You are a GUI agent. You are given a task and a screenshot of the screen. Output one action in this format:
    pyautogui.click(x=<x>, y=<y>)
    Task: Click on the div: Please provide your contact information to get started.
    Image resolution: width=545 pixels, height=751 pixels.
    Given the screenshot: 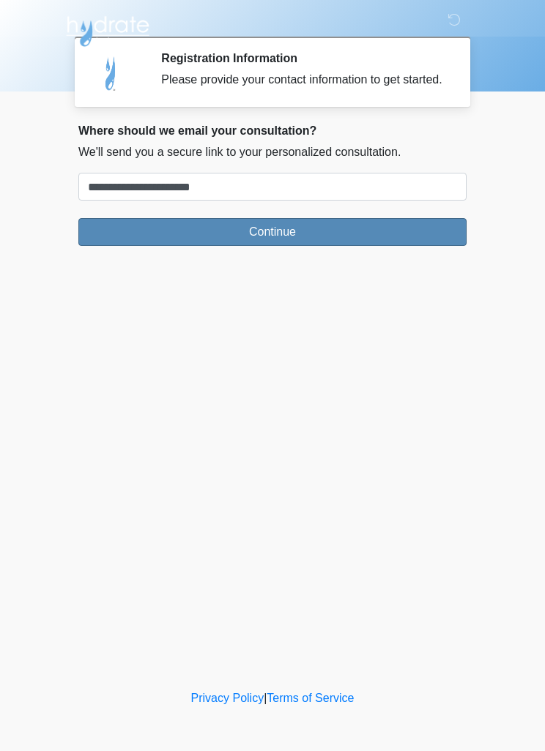 What is the action you would take?
    pyautogui.click(x=302, y=80)
    